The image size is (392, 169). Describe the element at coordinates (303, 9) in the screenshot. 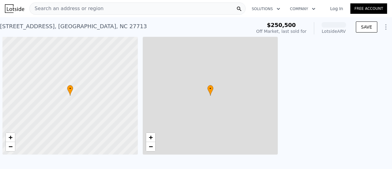

I see `button: Company` at that location.